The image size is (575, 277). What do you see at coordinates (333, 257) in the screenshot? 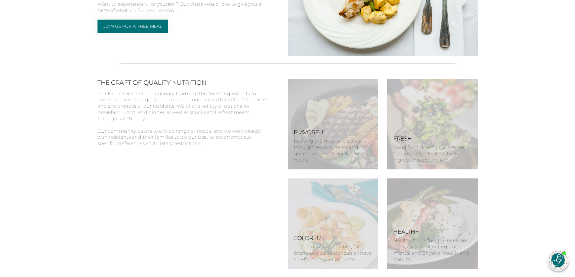
I see `p: The color of food, dishes, table linens and wall color can all have an effect on your appetite.` at bounding box center [333, 257].